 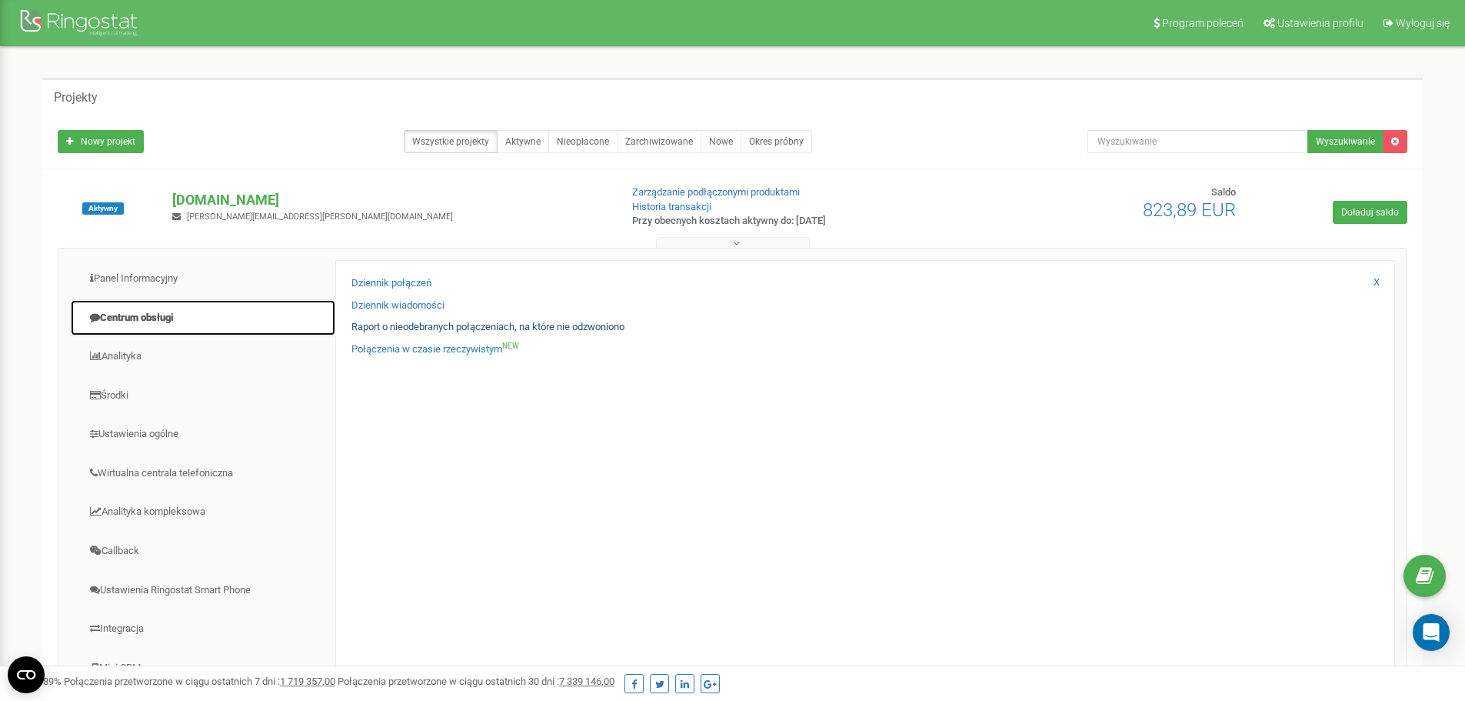 I want to click on h5: Projekty, so click(x=75, y=98).